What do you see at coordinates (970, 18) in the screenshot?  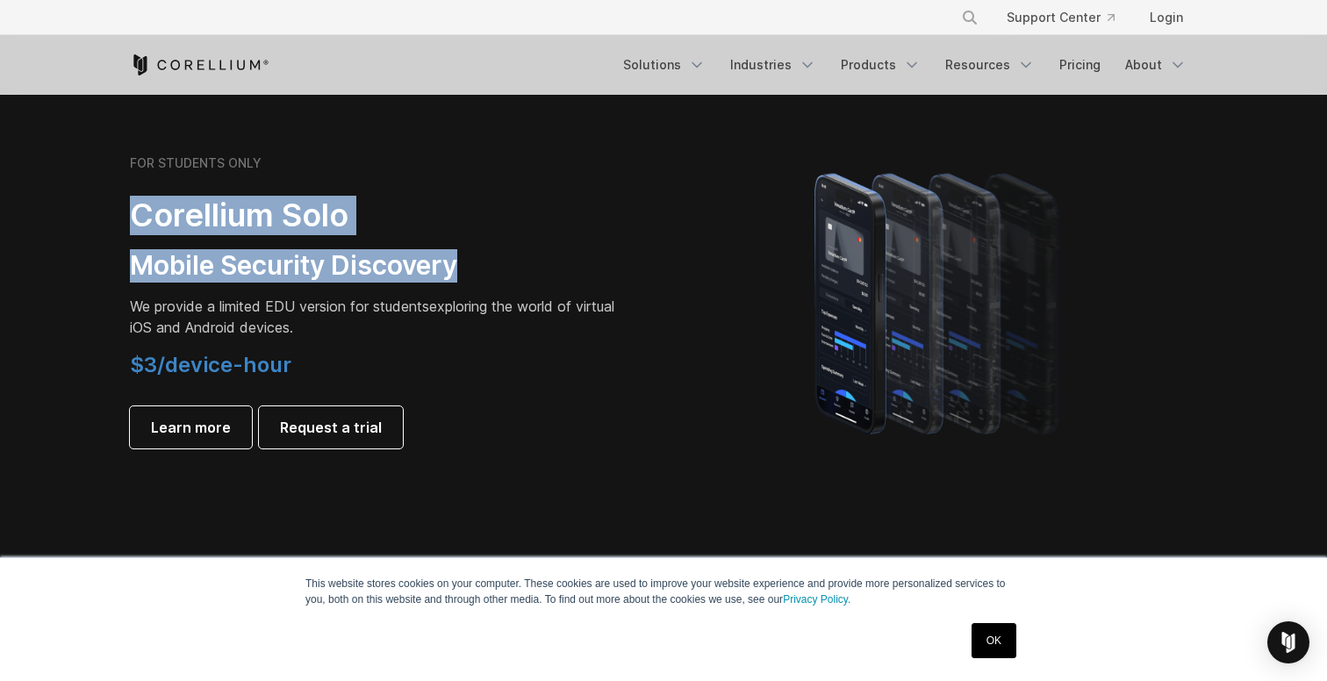 I see `button: Search` at bounding box center [970, 18].